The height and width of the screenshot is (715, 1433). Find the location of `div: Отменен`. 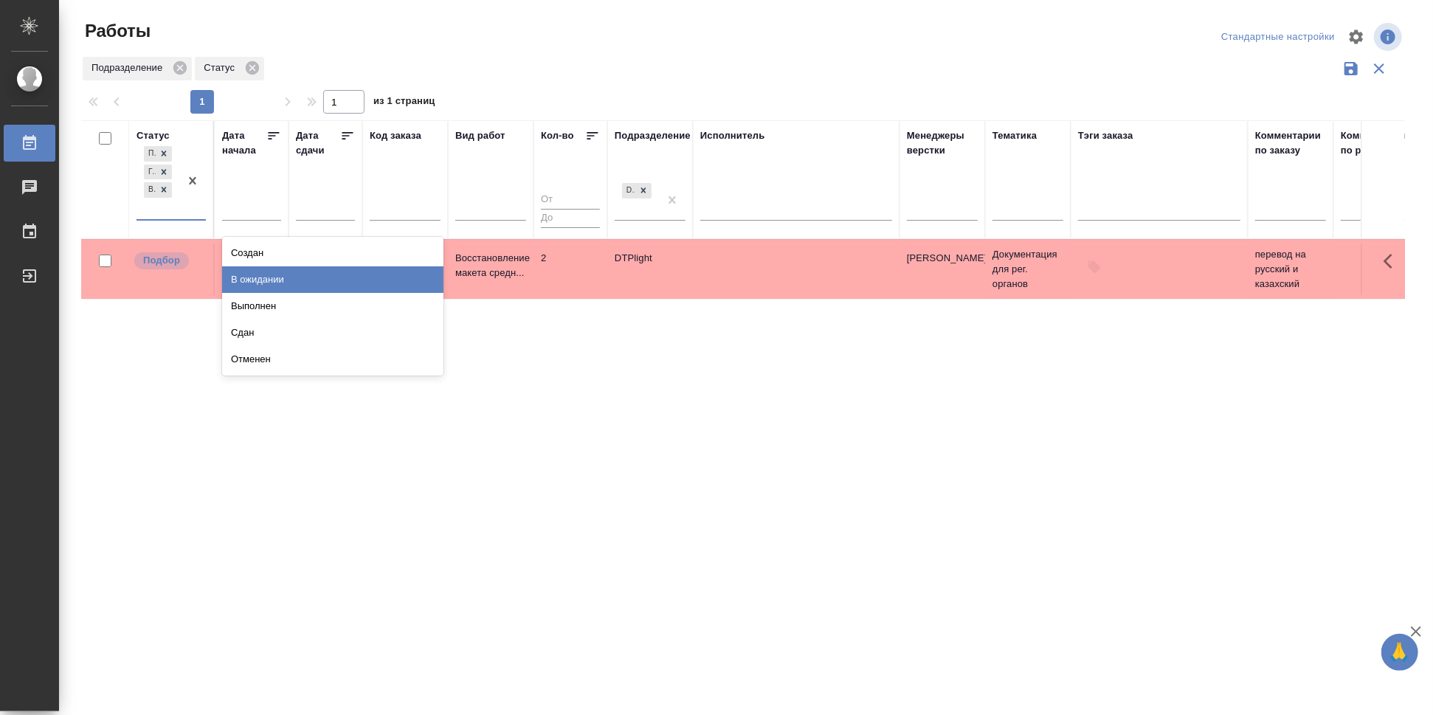

div: Отменен is located at coordinates (333, 359).